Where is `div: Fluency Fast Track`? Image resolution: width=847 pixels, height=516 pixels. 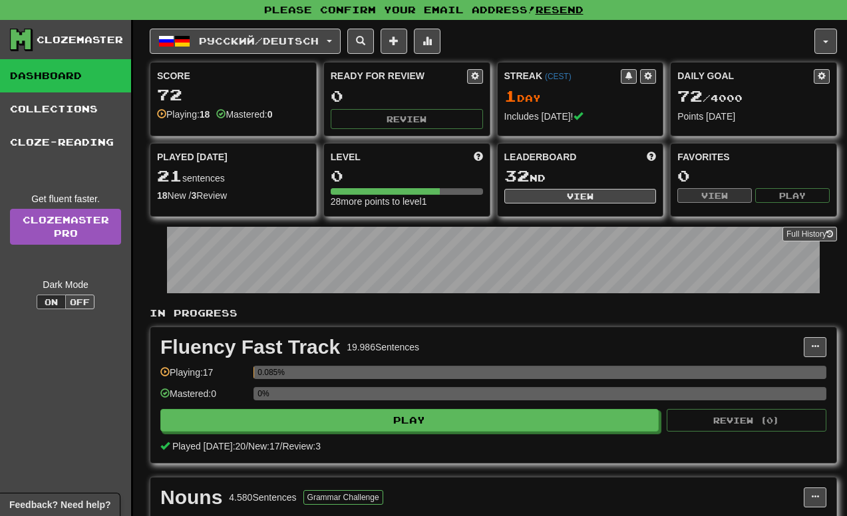 div: Fluency Fast Track is located at coordinates (250, 347).